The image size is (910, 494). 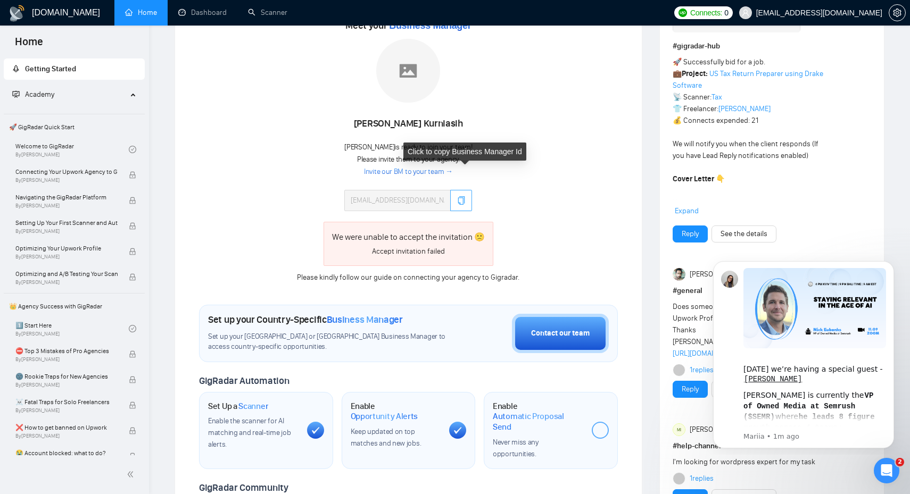 I want to click on a: Reply, so click(x=690, y=234).